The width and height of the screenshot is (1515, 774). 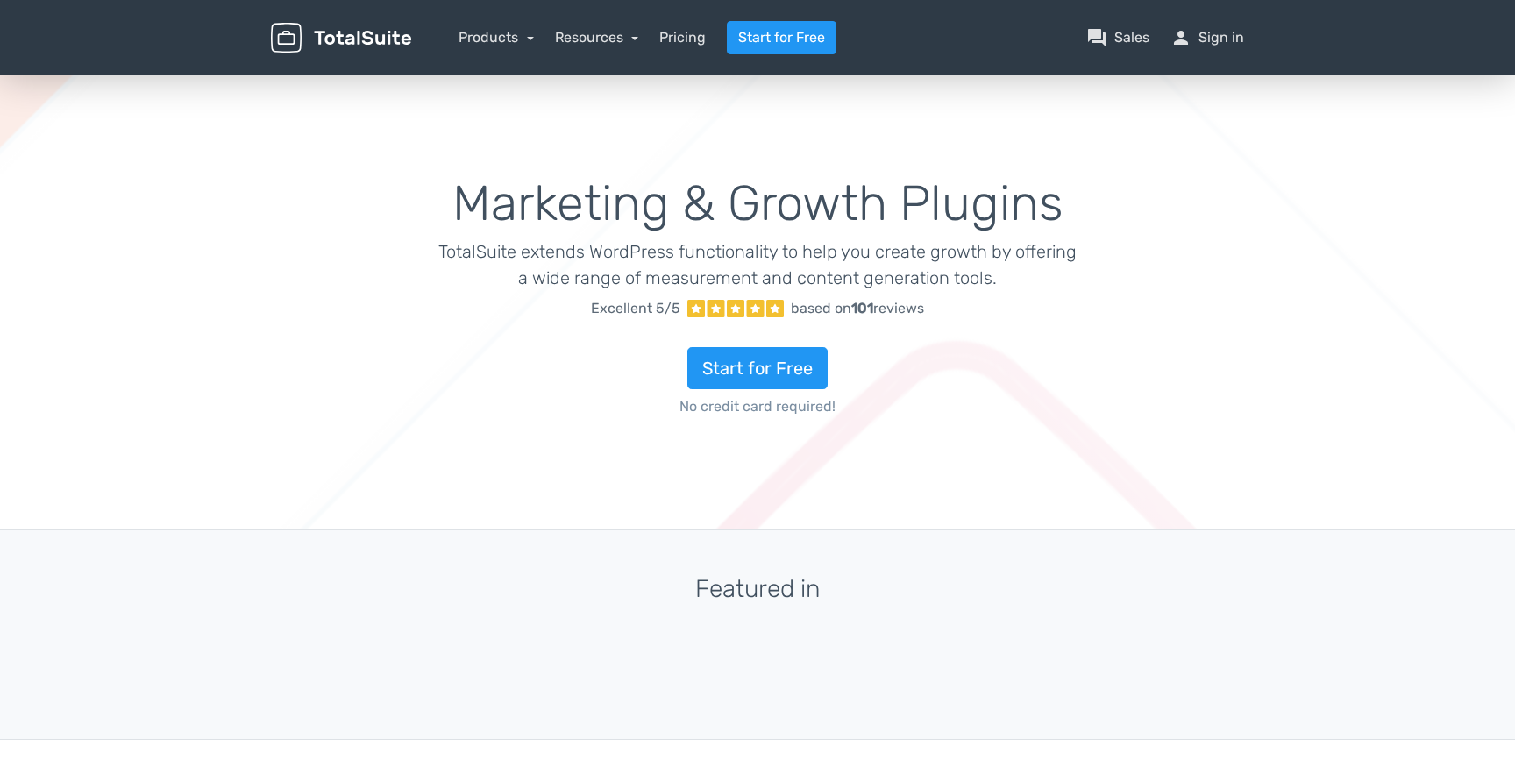 What do you see at coordinates (1181, 38) in the screenshot?
I see `span: person` at bounding box center [1181, 38].